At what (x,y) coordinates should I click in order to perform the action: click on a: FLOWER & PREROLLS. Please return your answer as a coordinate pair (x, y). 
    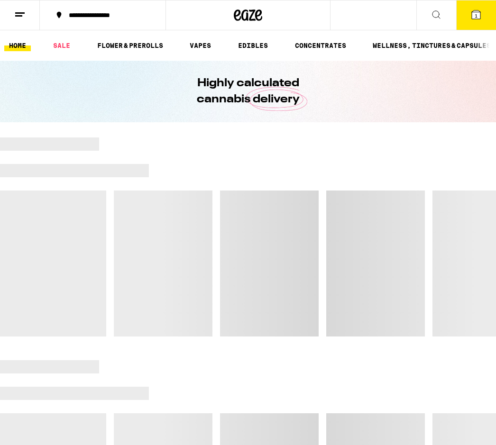
    Looking at the image, I should click on (130, 46).